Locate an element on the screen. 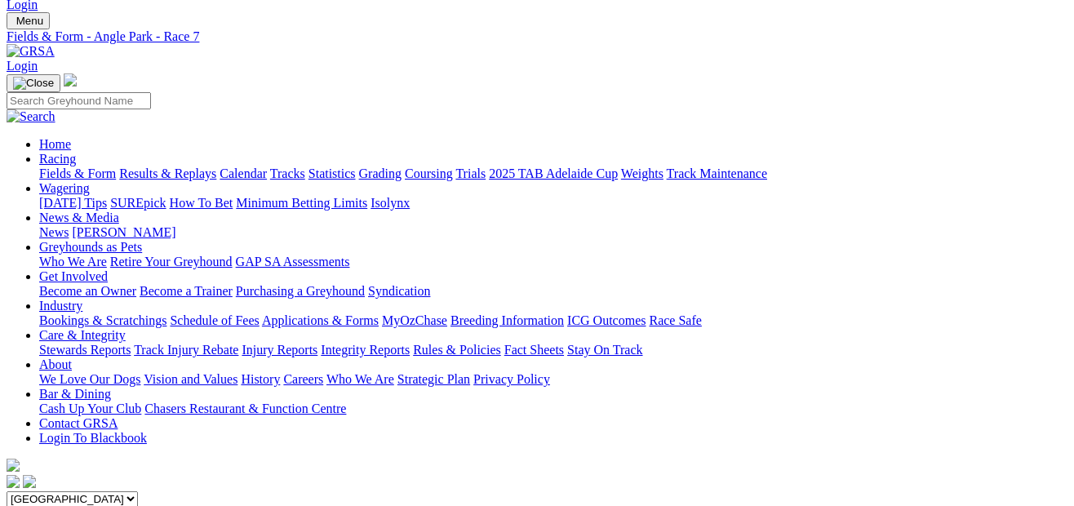  img: twitter.svg is located at coordinates (29, 481).